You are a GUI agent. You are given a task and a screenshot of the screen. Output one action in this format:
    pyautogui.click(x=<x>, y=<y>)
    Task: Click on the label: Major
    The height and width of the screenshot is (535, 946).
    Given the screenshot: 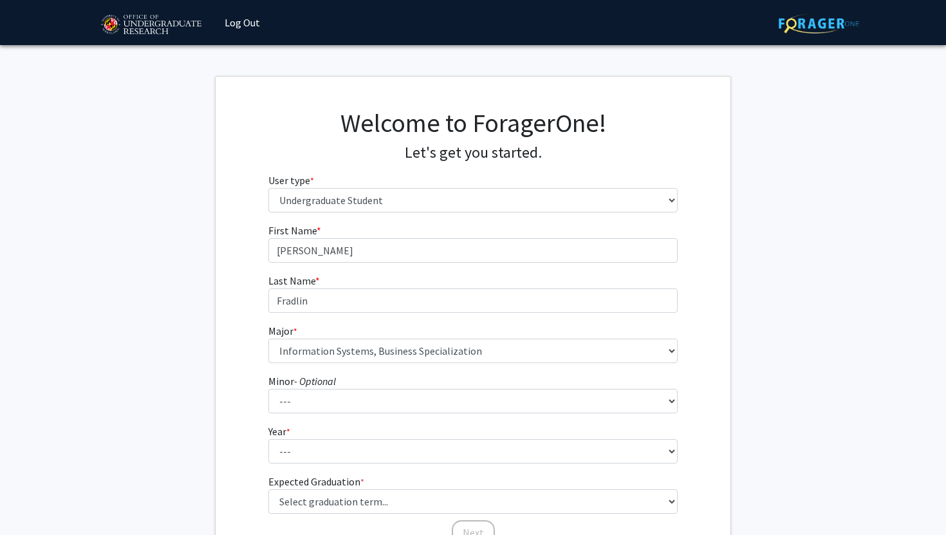 What is the action you would take?
    pyautogui.click(x=283, y=331)
    